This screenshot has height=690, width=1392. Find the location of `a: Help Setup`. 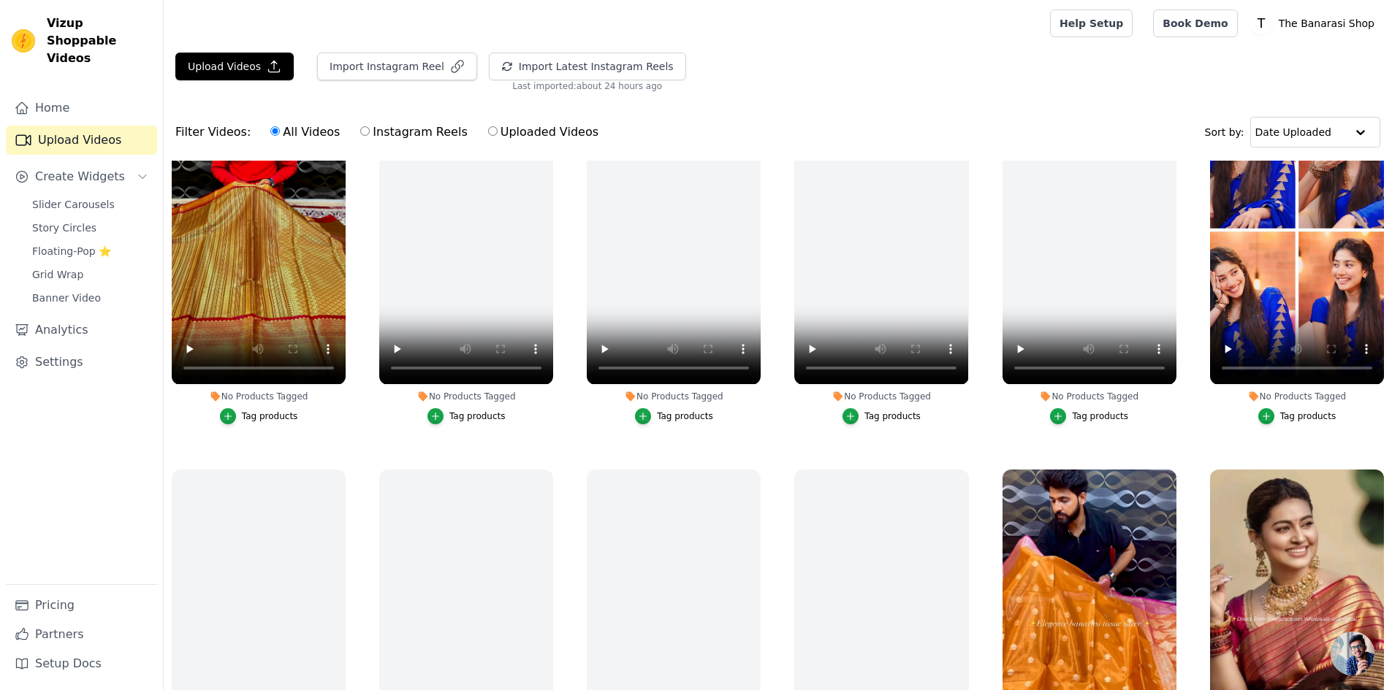

a: Help Setup is located at coordinates (1091, 23).